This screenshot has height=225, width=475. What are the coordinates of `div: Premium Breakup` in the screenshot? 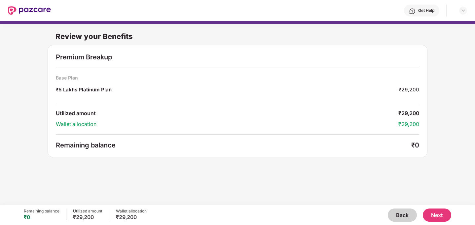 It's located at (237, 57).